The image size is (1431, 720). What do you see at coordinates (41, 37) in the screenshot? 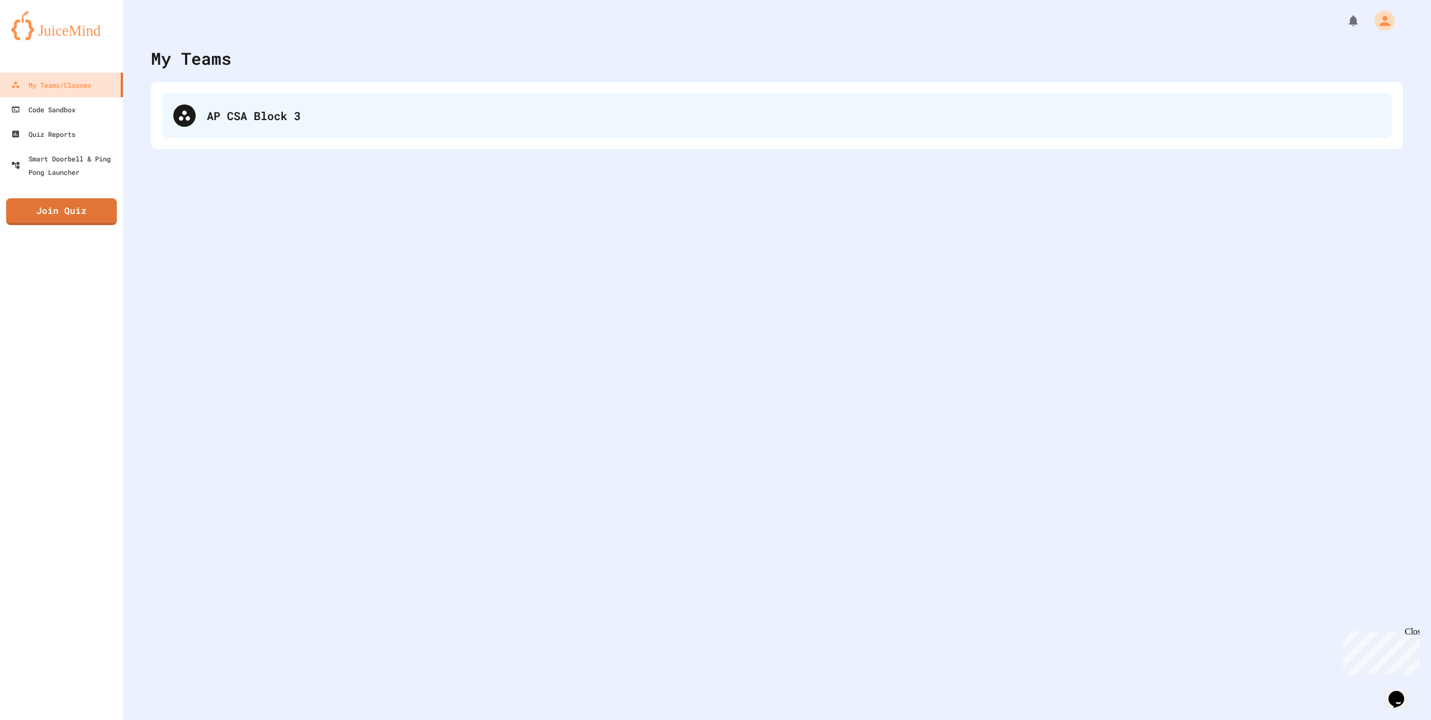
I see `div: Chat with us now!Close` at bounding box center [41, 37].